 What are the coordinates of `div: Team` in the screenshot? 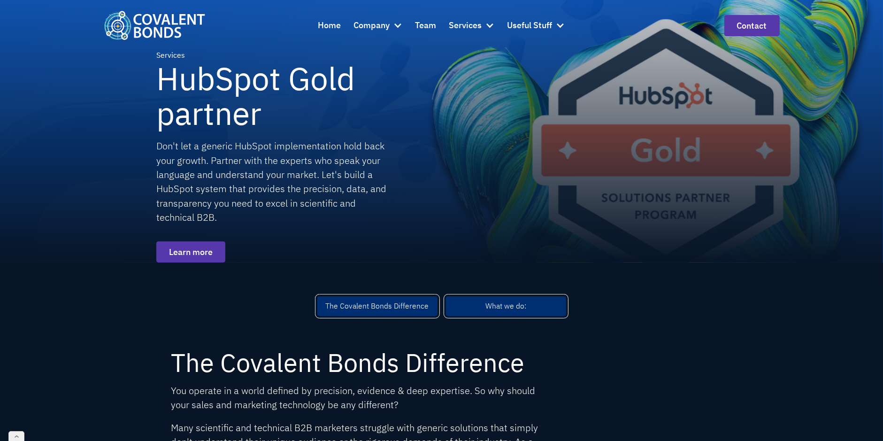 It's located at (426, 25).